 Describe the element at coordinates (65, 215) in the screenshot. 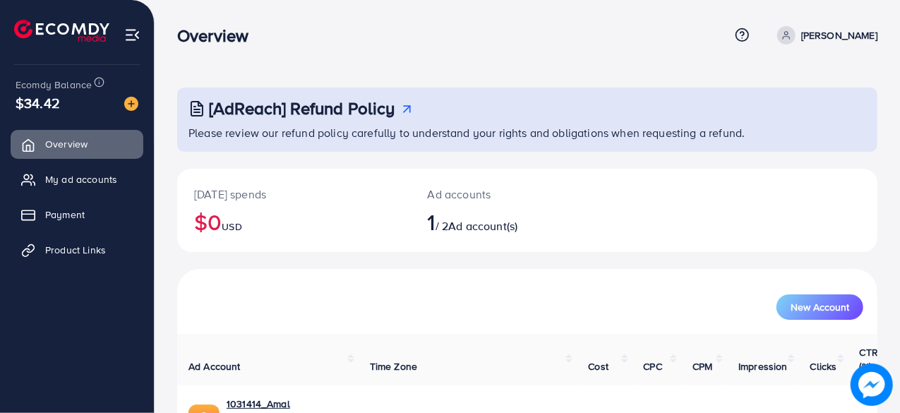

I see `span: Payment` at that location.